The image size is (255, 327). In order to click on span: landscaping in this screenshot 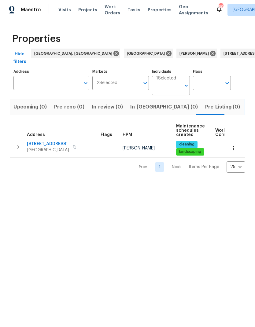, I will do `click(190, 152)`.